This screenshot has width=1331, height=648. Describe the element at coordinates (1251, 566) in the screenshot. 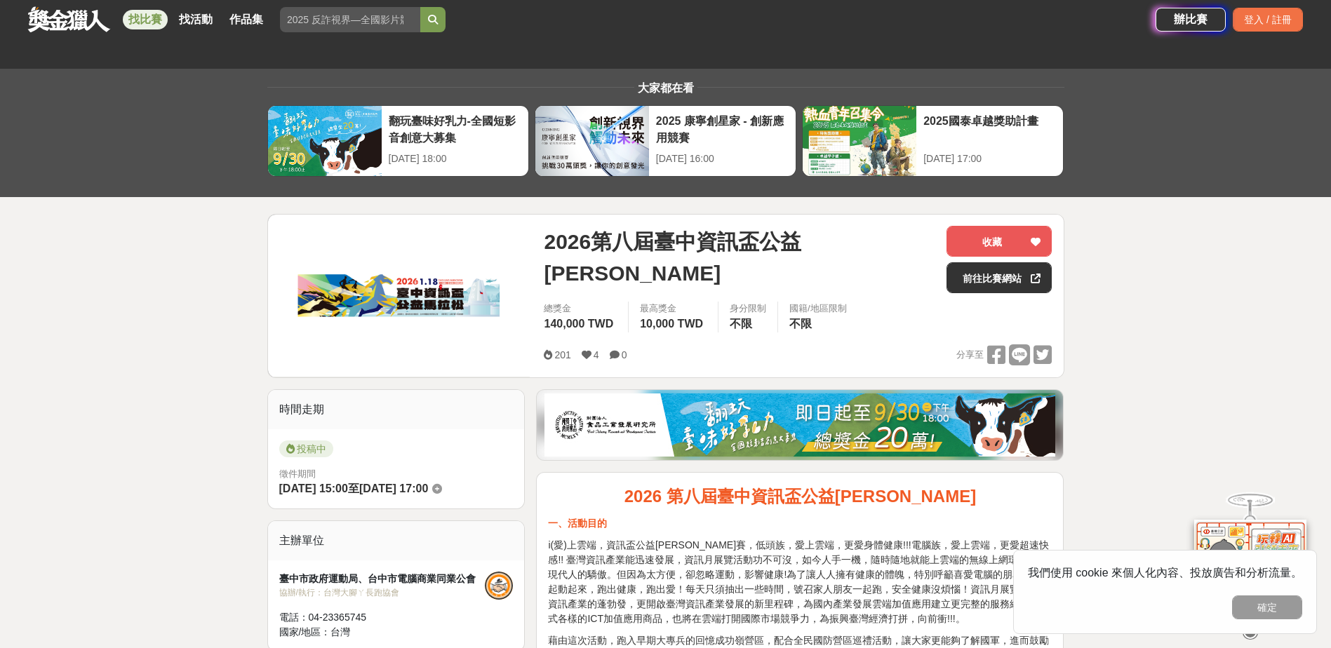

I see `img: d2146d9a-e6f6-4337-9592-8cefde37ba6b.png` at that location.